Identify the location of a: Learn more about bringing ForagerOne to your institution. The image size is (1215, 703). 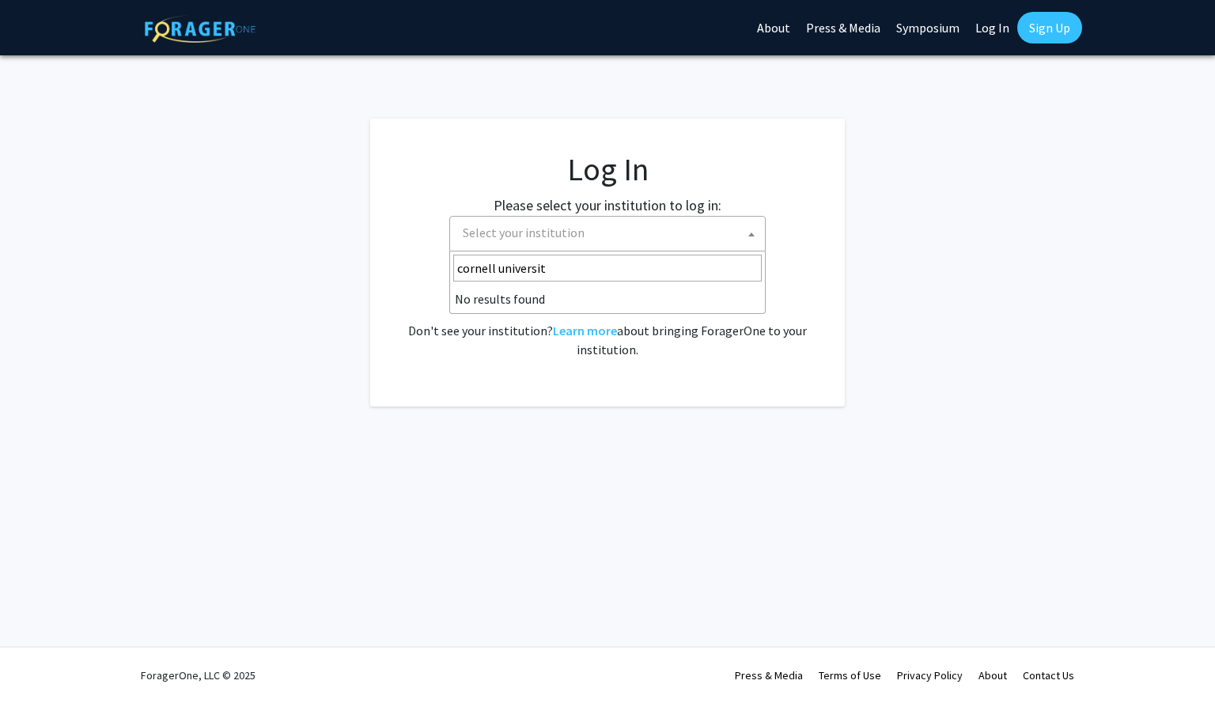
(585, 331).